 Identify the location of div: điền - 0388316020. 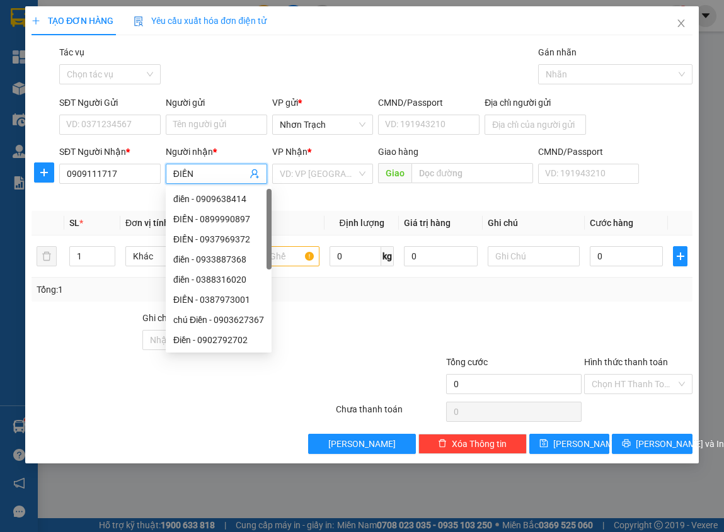
(219, 280).